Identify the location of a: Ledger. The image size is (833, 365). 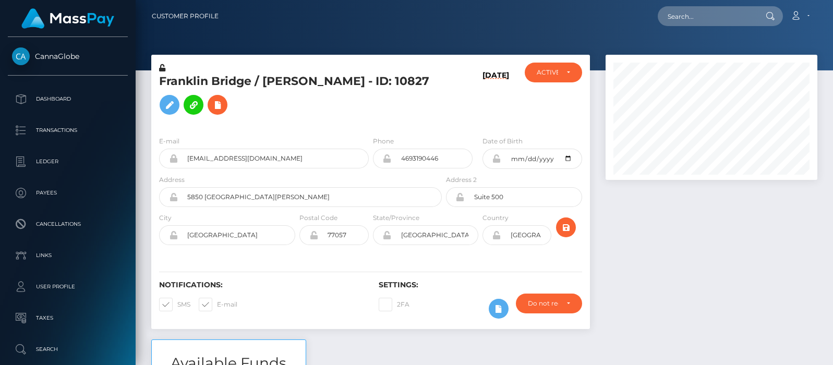
(68, 162).